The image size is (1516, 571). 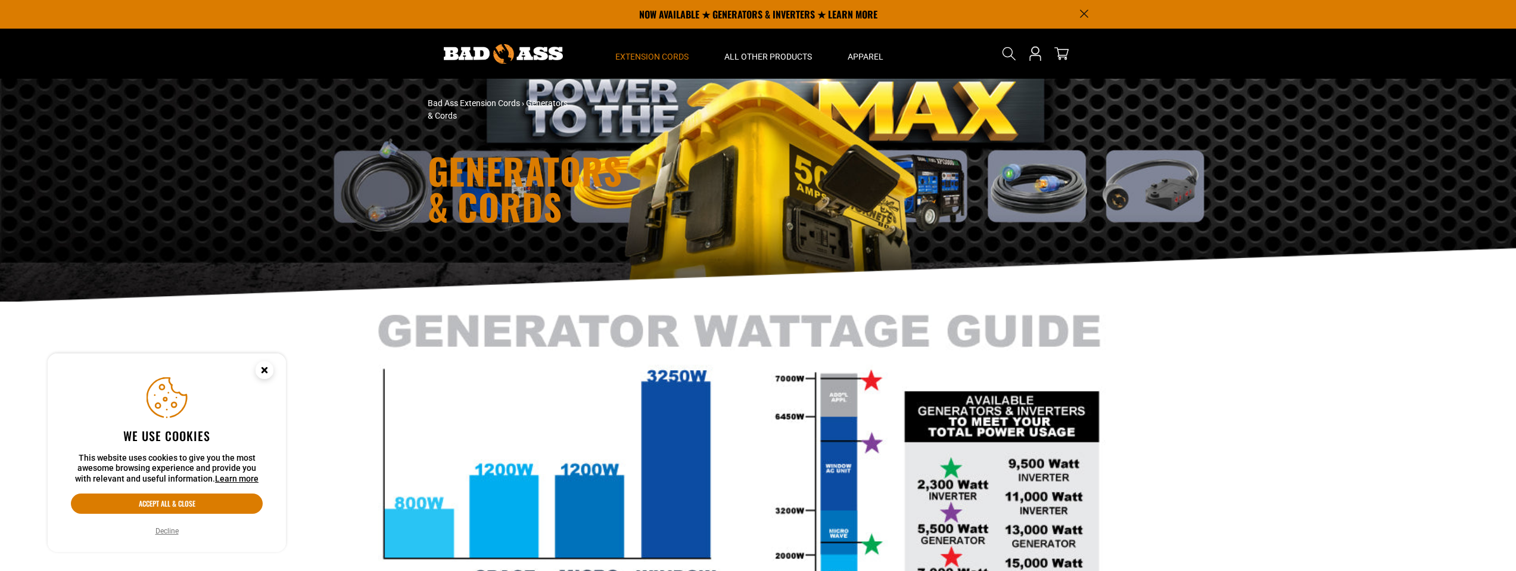 What do you see at coordinates (1009, 54) in the screenshot?
I see `summary: Search` at bounding box center [1009, 54].